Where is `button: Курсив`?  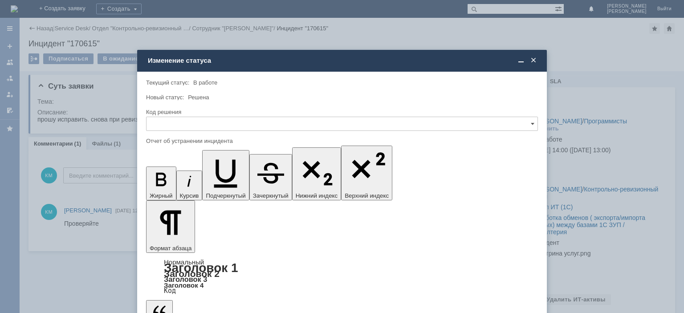
button: Курсив is located at coordinates (189, 185).